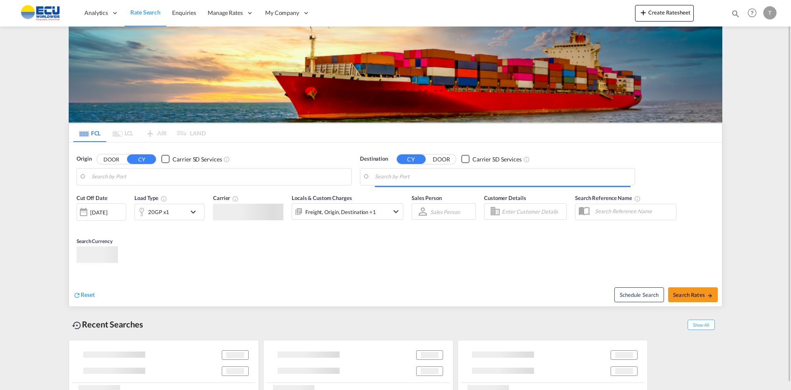 This screenshot has height=390, width=791. Describe the element at coordinates (634, 211) in the screenshot. I see `input: Search Reference Name` at that location.